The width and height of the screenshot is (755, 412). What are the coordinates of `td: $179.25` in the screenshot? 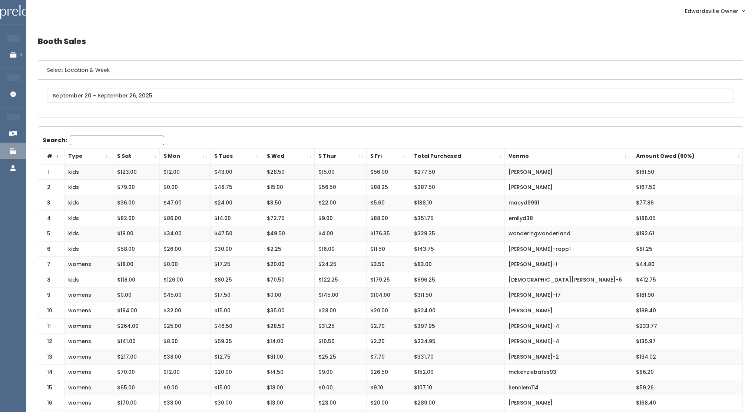 It's located at (388, 280).